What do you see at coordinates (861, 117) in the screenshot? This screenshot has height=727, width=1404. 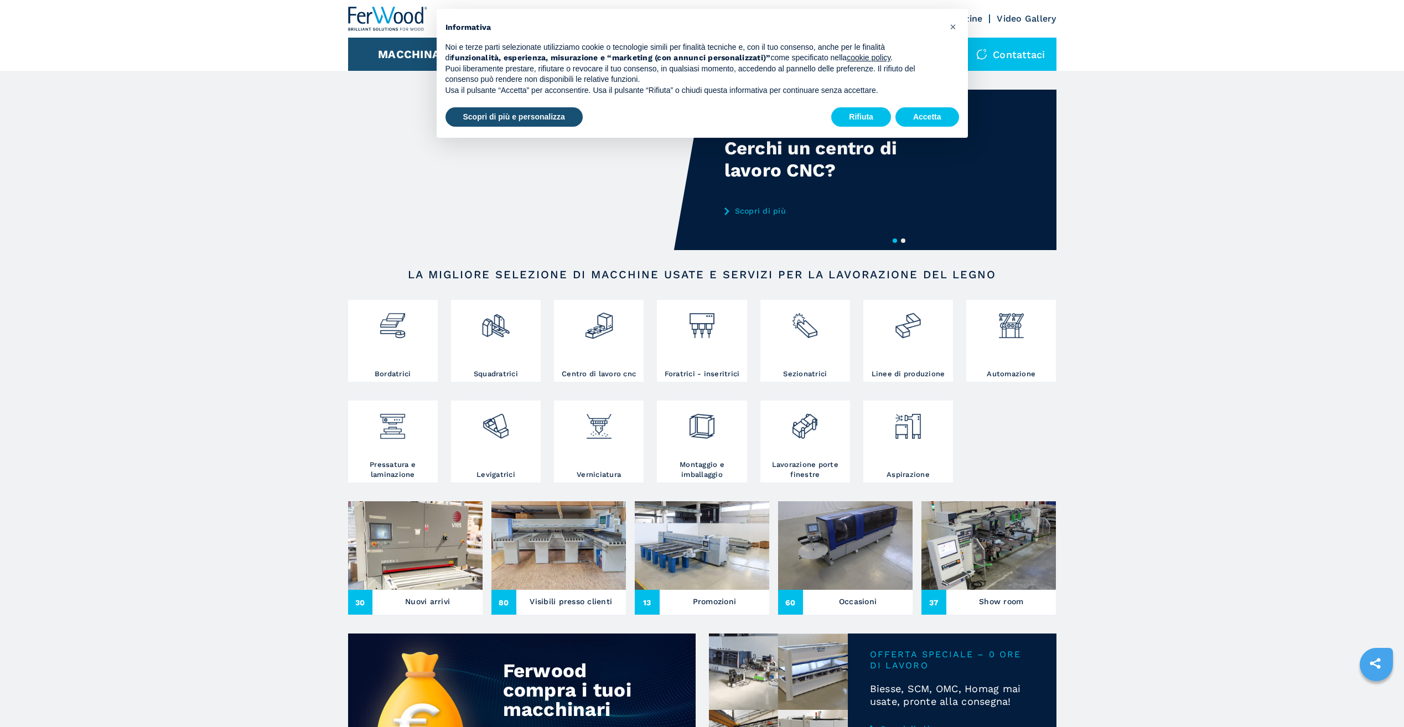 I see `button: Rifiuta` at bounding box center [861, 117].